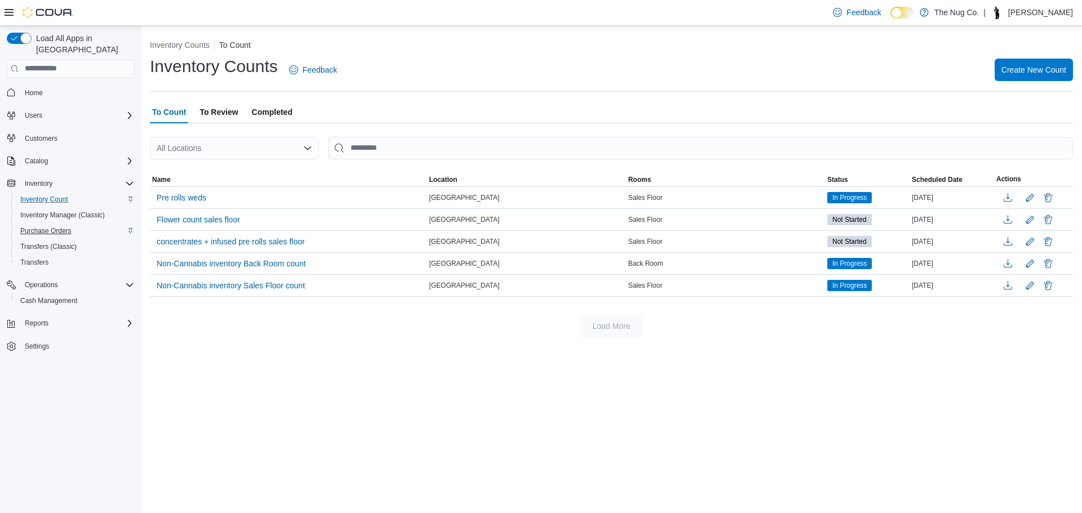 The width and height of the screenshot is (1082, 513). Describe the element at coordinates (231, 286) in the screenshot. I see `span: Non-Cannabis inventory Sales Floor count` at that location.